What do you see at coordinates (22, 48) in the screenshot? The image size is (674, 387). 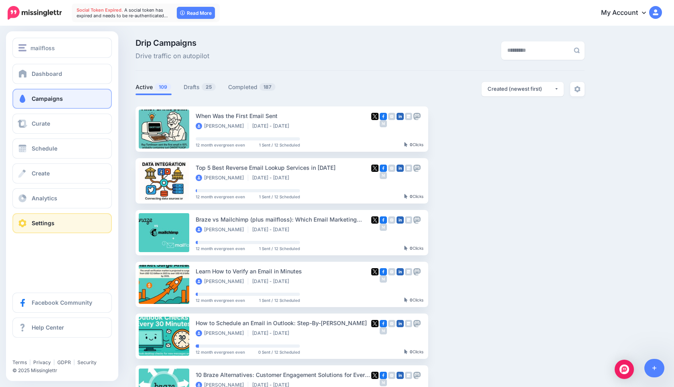 I see `img: menu.png` at bounding box center [22, 48].